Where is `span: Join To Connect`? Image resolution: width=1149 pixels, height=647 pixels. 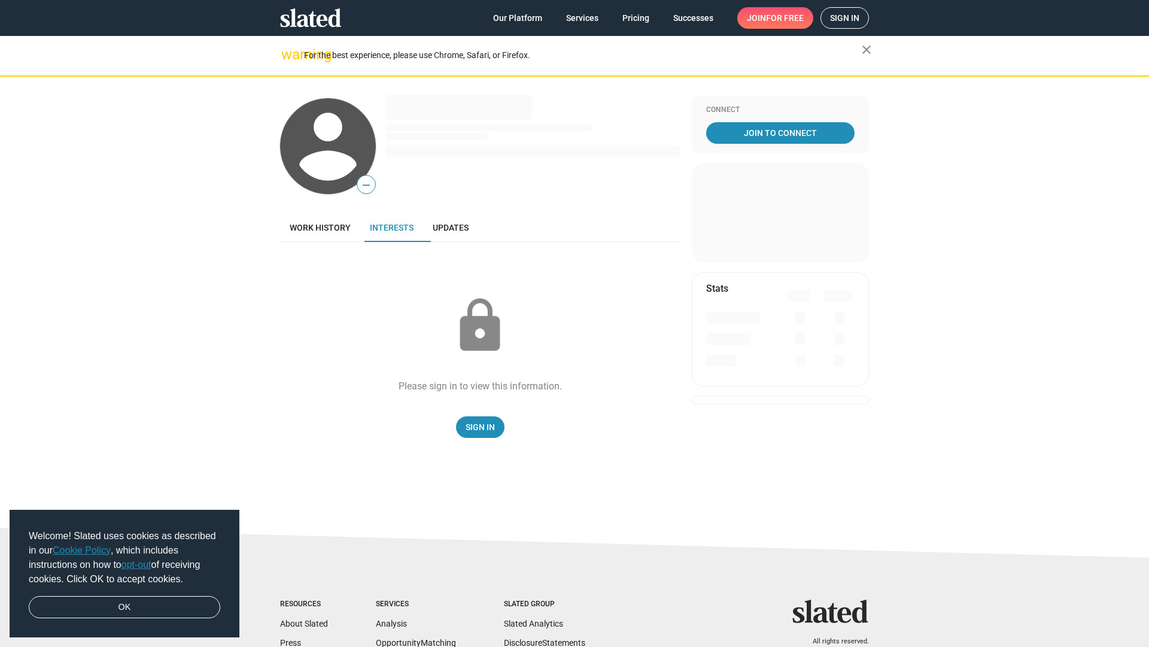 span: Join To Connect is located at coordinates (781, 133).